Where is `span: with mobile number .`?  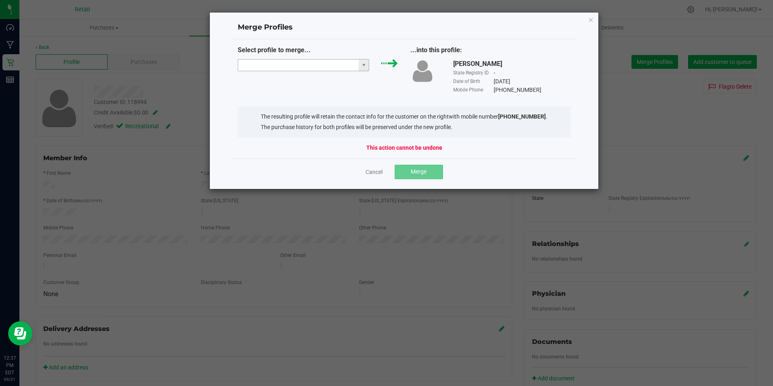 span: with mobile number . is located at coordinates (498, 116).